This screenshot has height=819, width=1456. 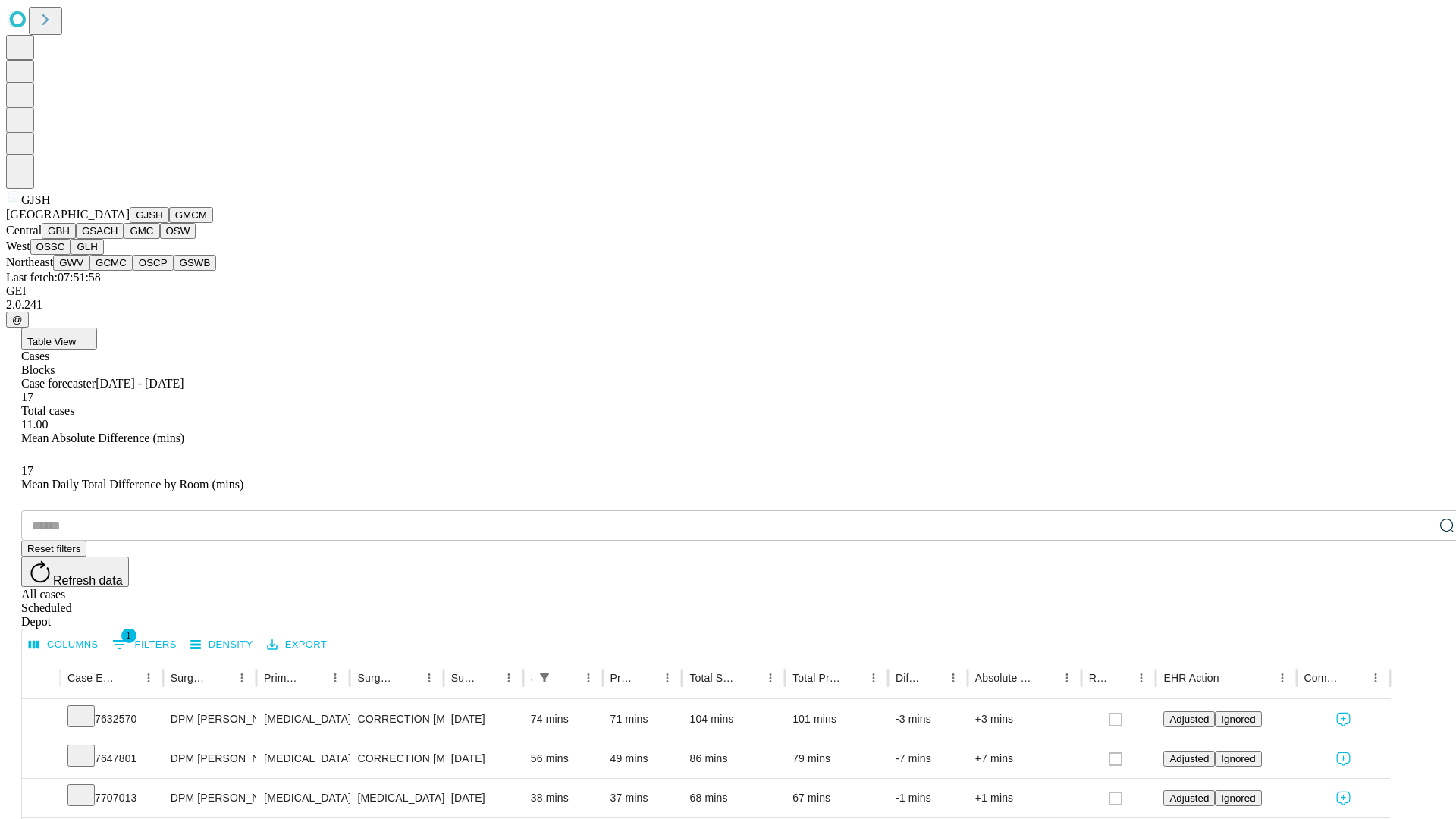 What do you see at coordinates (150, 215) in the screenshot?
I see `button: GJSH` at bounding box center [150, 215].